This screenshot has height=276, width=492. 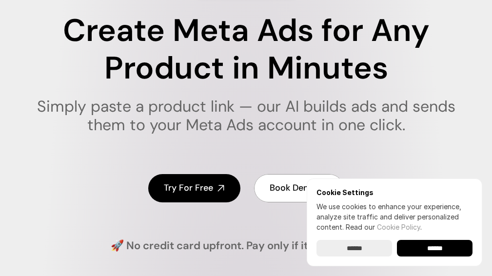 What do you see at coordinates (293, 188) in the screenshot?
I see `h4: Book Demo` at bounding box center [293, 188].